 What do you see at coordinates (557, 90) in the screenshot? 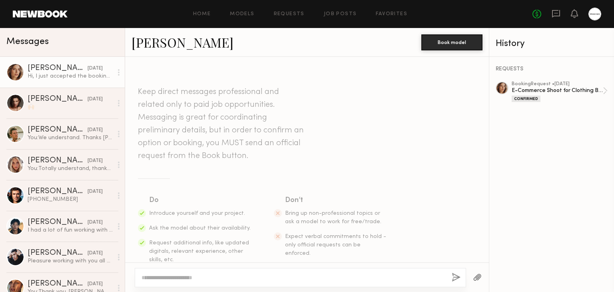
I see `div: E-Commerce Shoot for Clothing Brand` at bounding box center [557, 90].